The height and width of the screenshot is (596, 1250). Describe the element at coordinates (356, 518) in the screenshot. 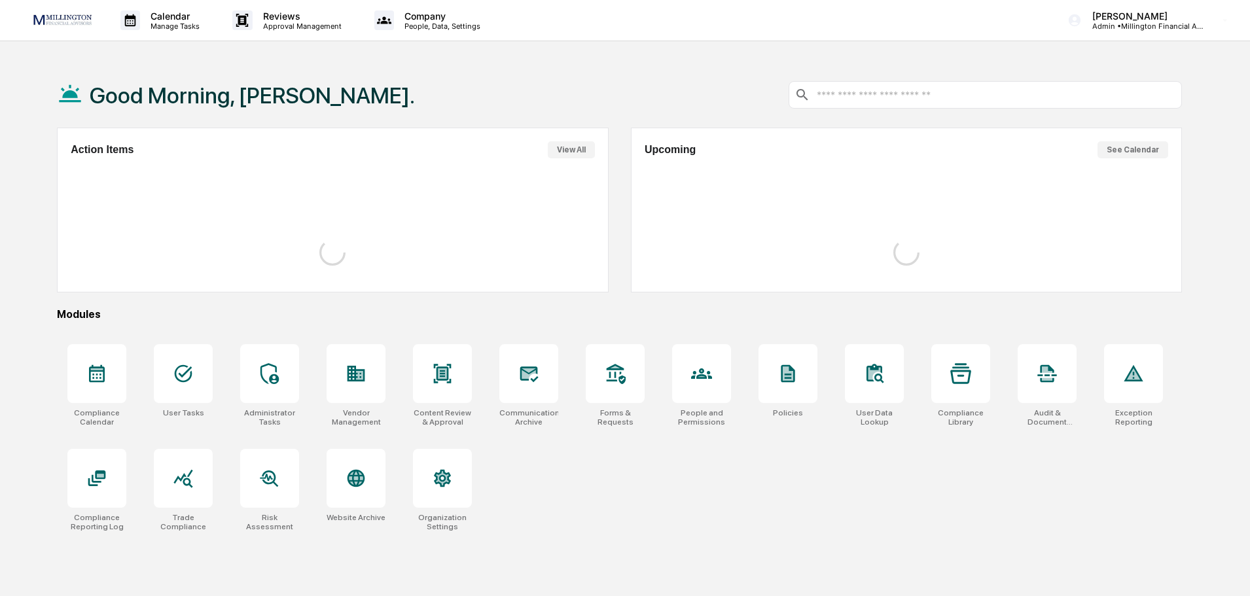

I see `div: Website Archive` at that location.